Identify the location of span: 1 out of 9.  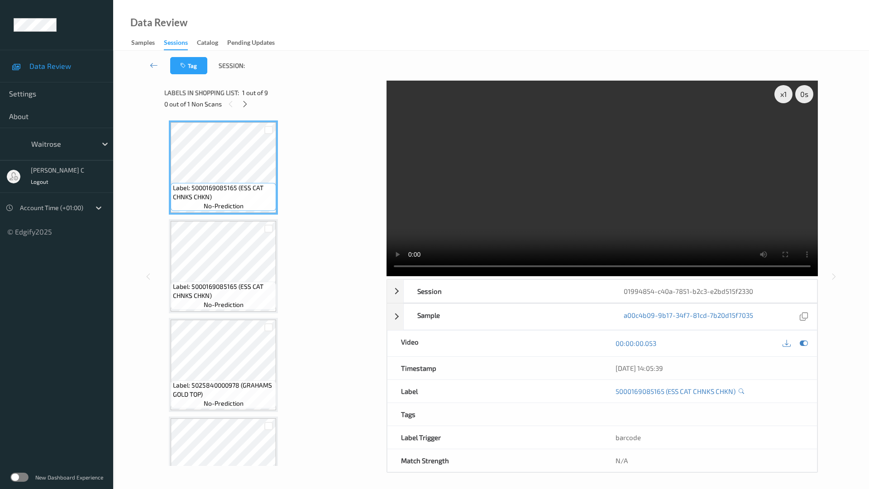
(255, 93).